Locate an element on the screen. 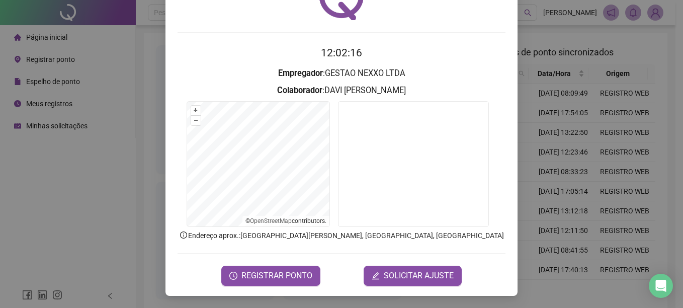 The image size is (683, 308). li: © contributors. is located at coordinates (286, 221).